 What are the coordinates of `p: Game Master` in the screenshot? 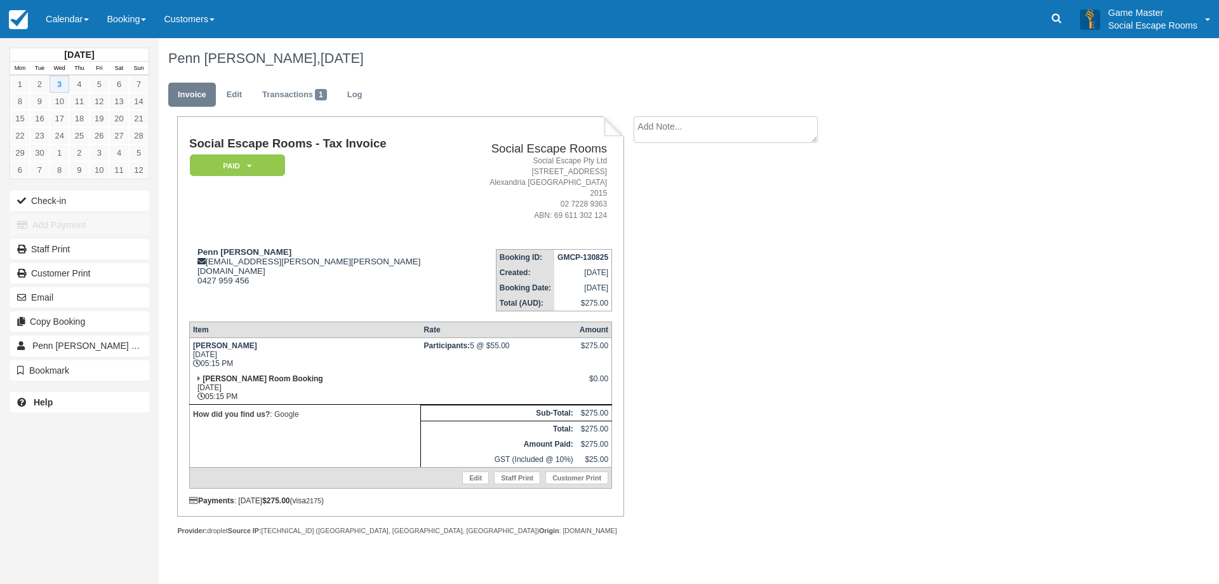 It's located at (1153, 13).